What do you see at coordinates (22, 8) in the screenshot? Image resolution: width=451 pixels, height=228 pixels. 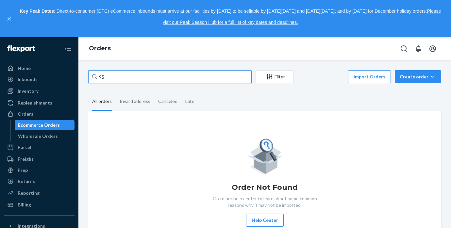 I see `span: Chat` at bounding box center [22, 8].